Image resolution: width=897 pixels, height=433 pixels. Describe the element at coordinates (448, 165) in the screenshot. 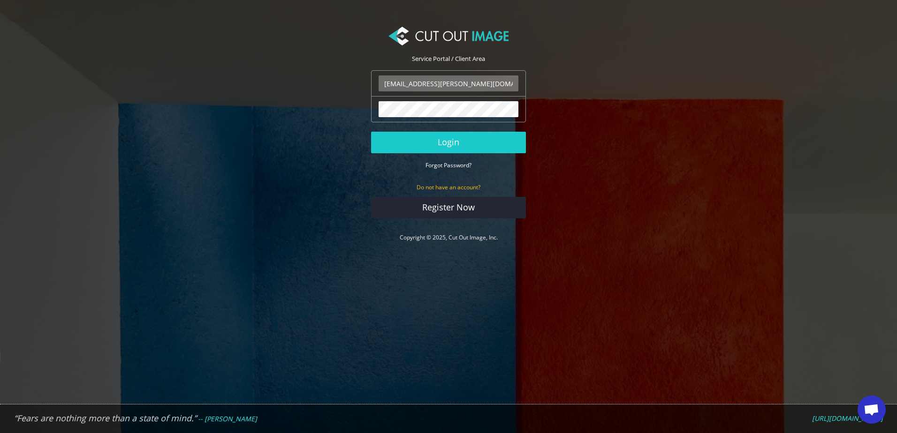

I see `small: Forgot Password?` at that location.